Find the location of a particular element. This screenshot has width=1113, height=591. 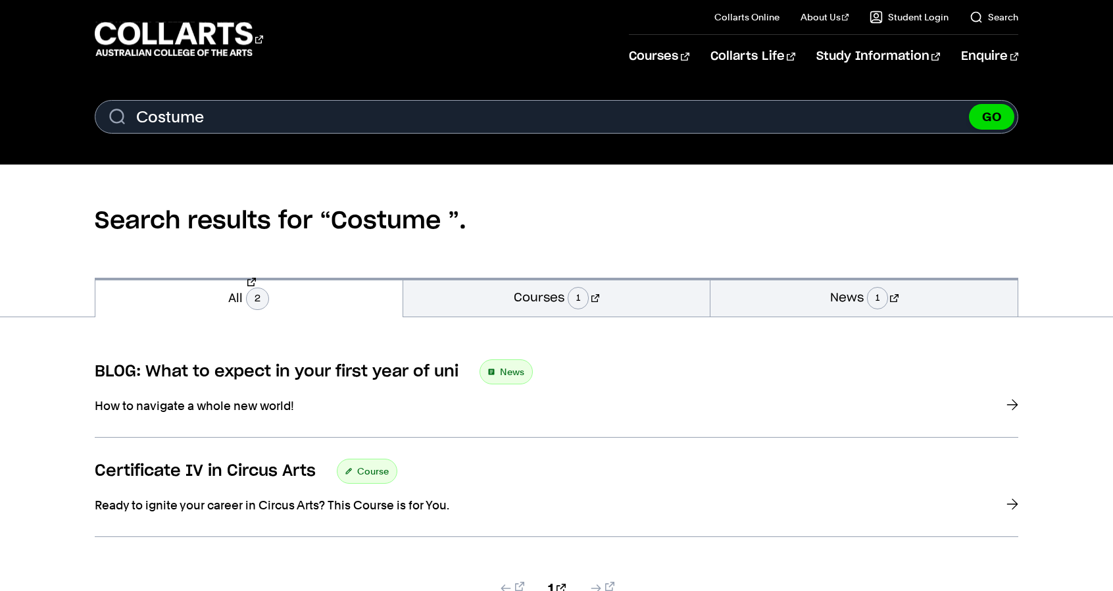

a: Student Login is located at coordinates (909, 17).